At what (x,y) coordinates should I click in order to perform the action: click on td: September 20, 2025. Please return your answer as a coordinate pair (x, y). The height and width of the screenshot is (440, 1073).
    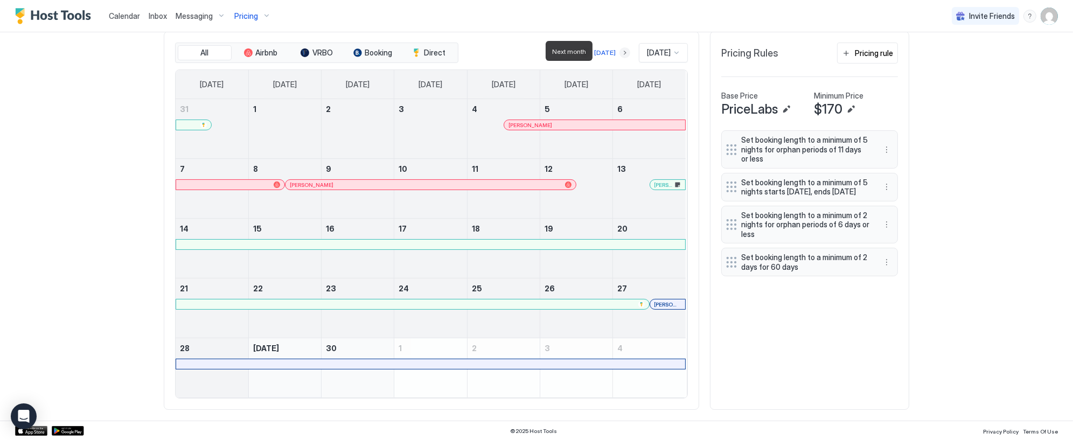
    Looking at the image, I should click on (649, 248).